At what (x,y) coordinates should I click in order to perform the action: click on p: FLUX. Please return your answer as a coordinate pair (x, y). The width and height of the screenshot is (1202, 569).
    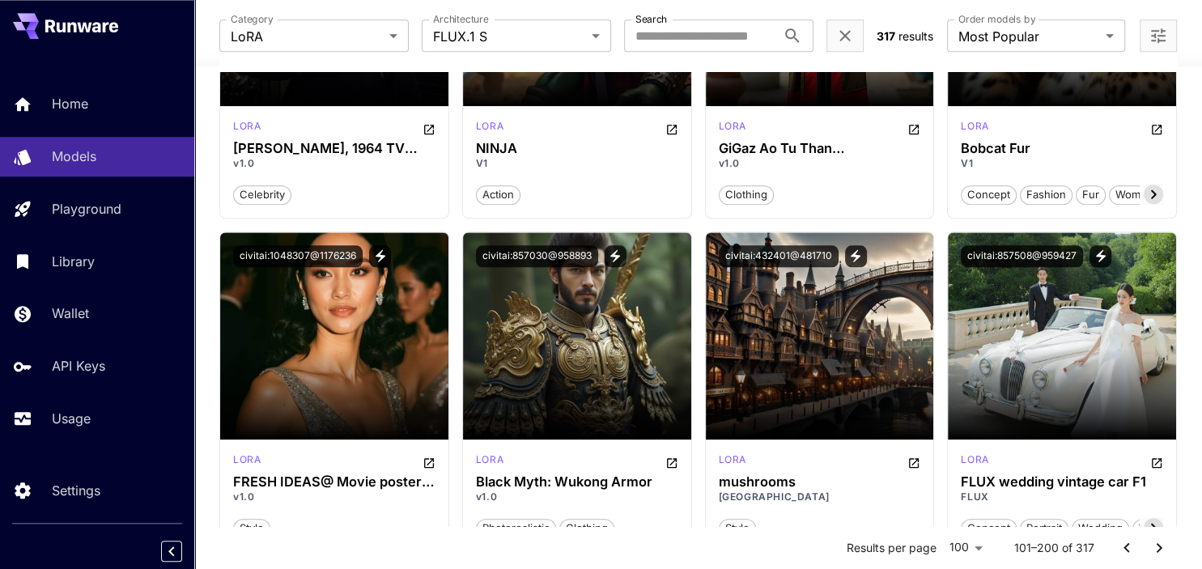
    Looking at the image, I should click on (1062, 497).